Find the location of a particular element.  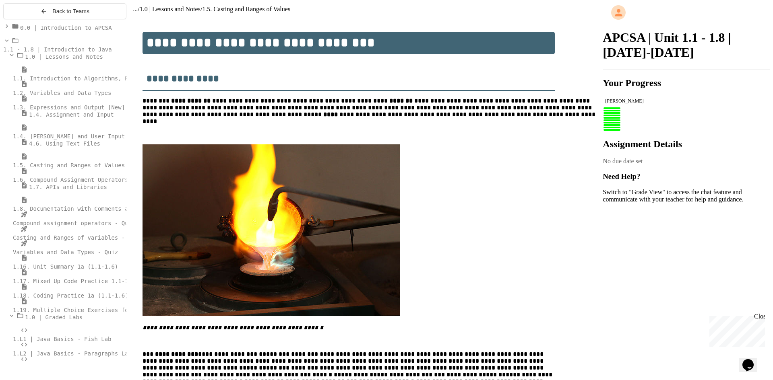

span: 1.1. Introduction to Algorithms, Programming, and Compilers is located at coordinates (113, 78).